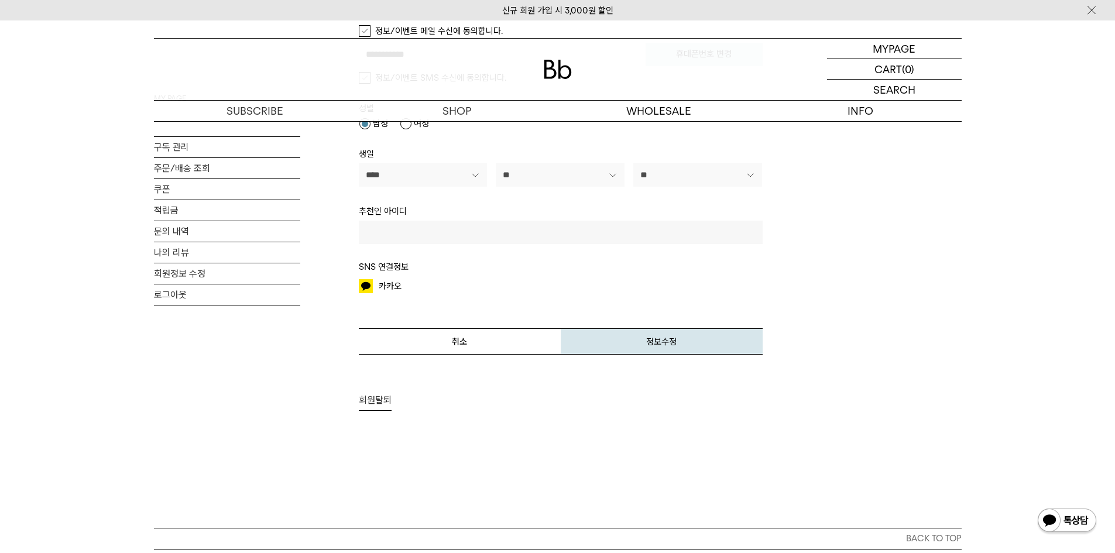  Describe the element at coordinates (414, 123) in the screenshot. I see `label: 여성` at that location.